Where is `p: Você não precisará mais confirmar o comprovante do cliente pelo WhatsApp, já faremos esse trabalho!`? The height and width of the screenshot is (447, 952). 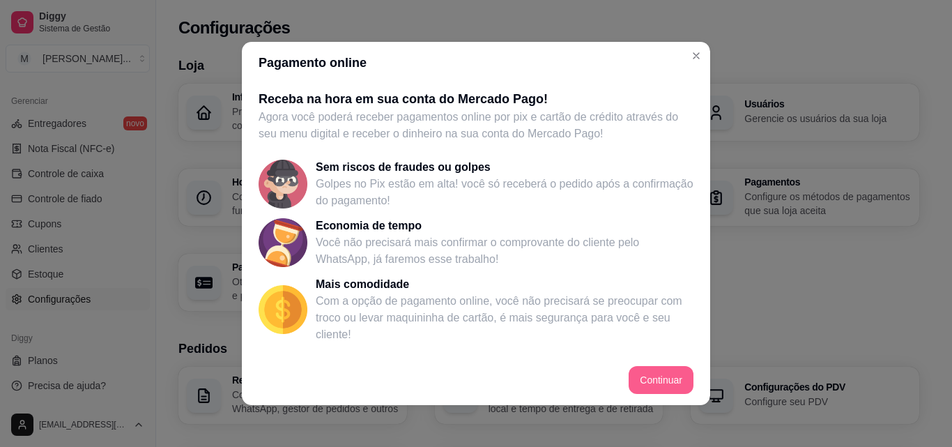
p: Você não precisará mais confirmar o comprovante do cliente pelo WhatsApp, já faremos esse trabalho! is located at coordinates (505, 251).